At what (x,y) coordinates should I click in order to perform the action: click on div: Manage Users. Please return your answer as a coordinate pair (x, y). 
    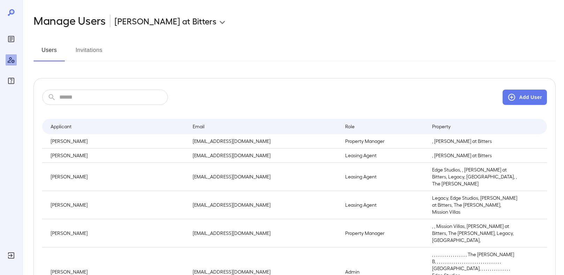
    Looking at the image, I should click on (11, 60).